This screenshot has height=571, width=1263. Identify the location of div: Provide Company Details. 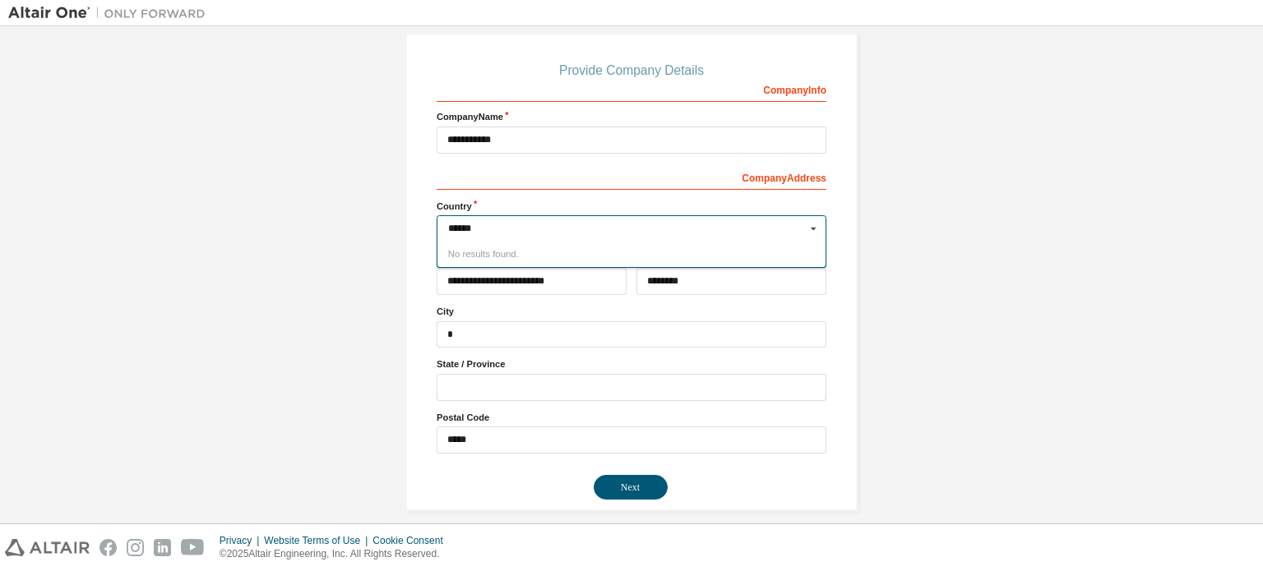
(631, 71).